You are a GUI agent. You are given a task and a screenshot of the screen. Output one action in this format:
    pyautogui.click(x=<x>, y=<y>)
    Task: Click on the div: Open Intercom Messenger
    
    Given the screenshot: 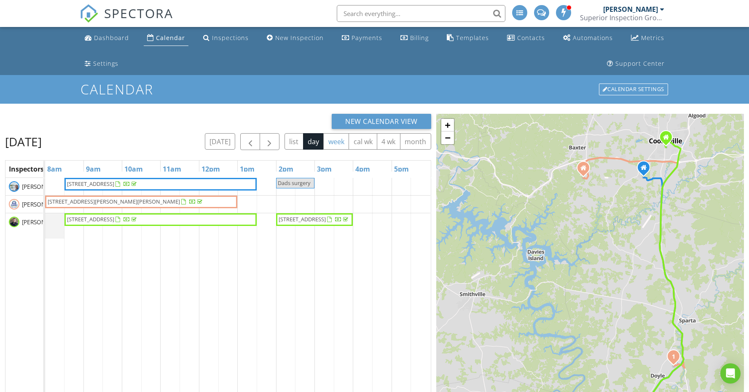 What is the action you would take?
    pyautogui.click(x=731, y=374)
    